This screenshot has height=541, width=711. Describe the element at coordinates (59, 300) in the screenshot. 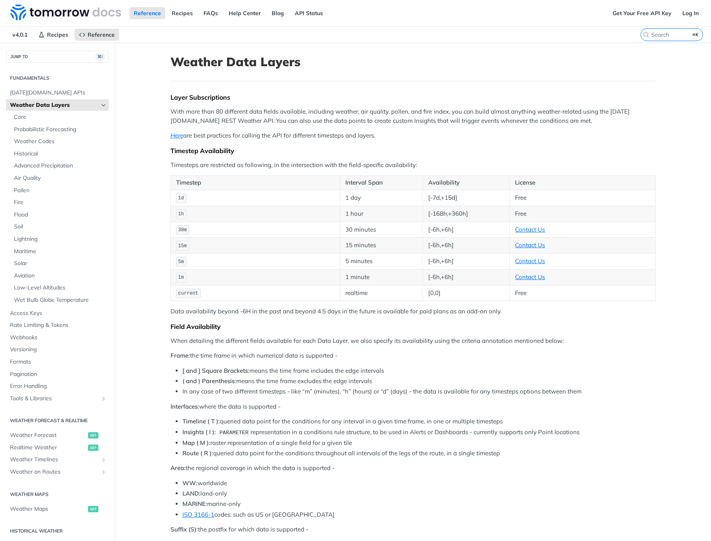

I see `a: Wet Bulb Globe Temperature` at that location.